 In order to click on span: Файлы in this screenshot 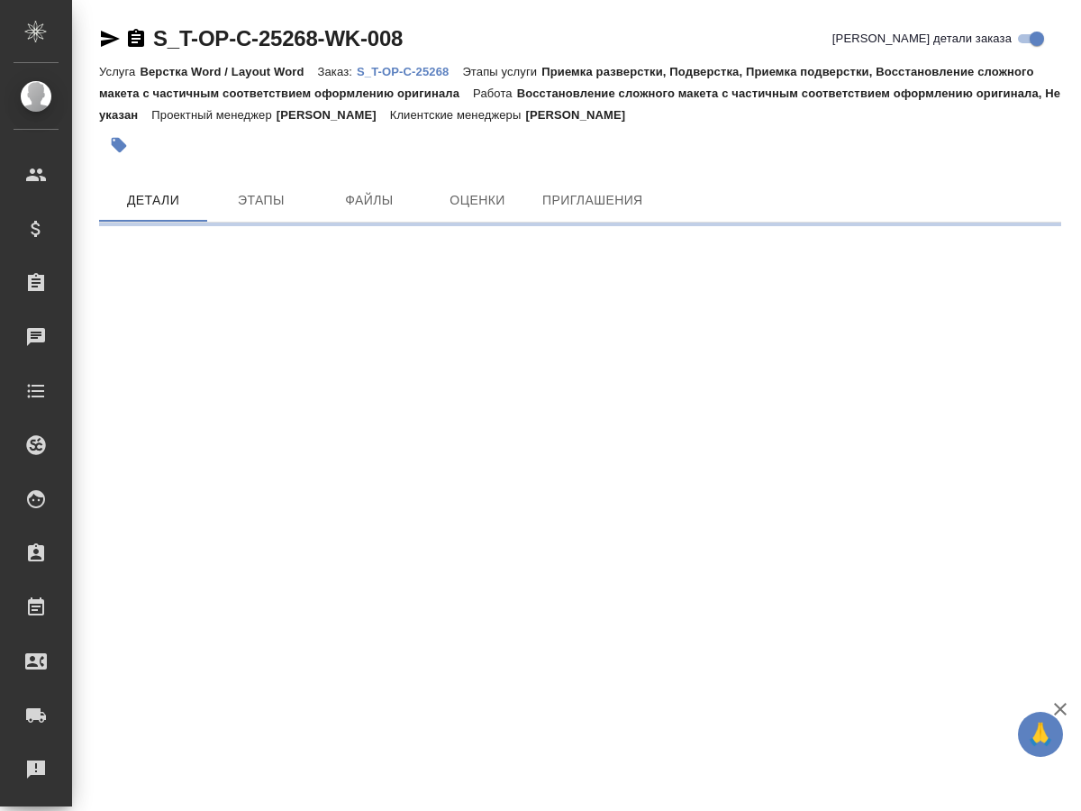, I will do `click(369, 200)`.